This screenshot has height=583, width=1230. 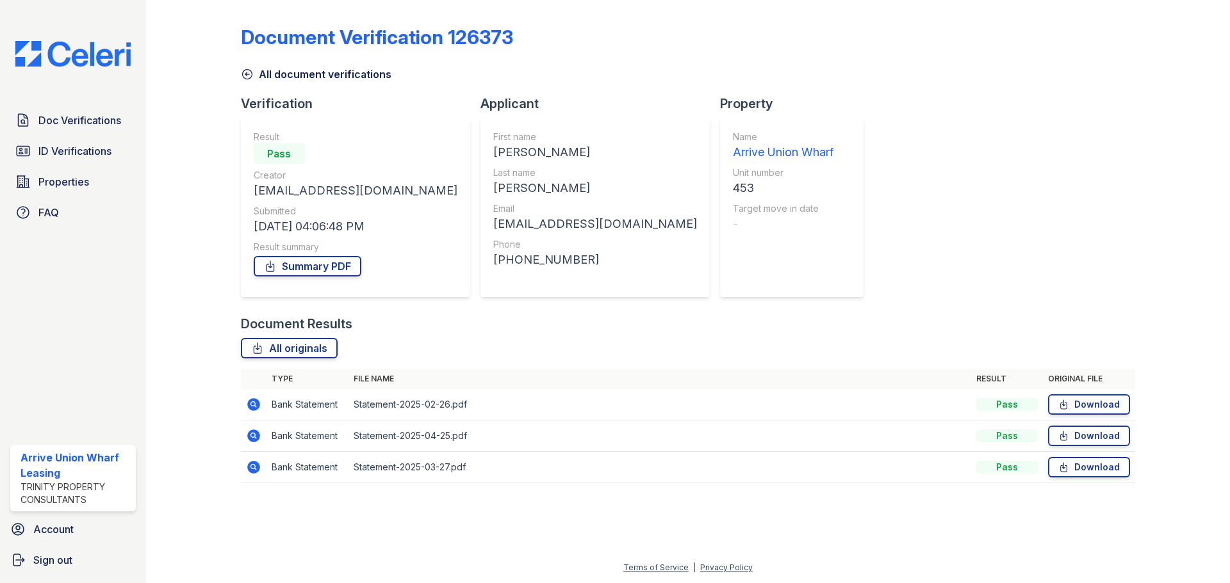 What do you see at coordinates (783, 152) in the screenshot?
I see `div: Arrive Union Wharf` at bounding box center [783, 152].